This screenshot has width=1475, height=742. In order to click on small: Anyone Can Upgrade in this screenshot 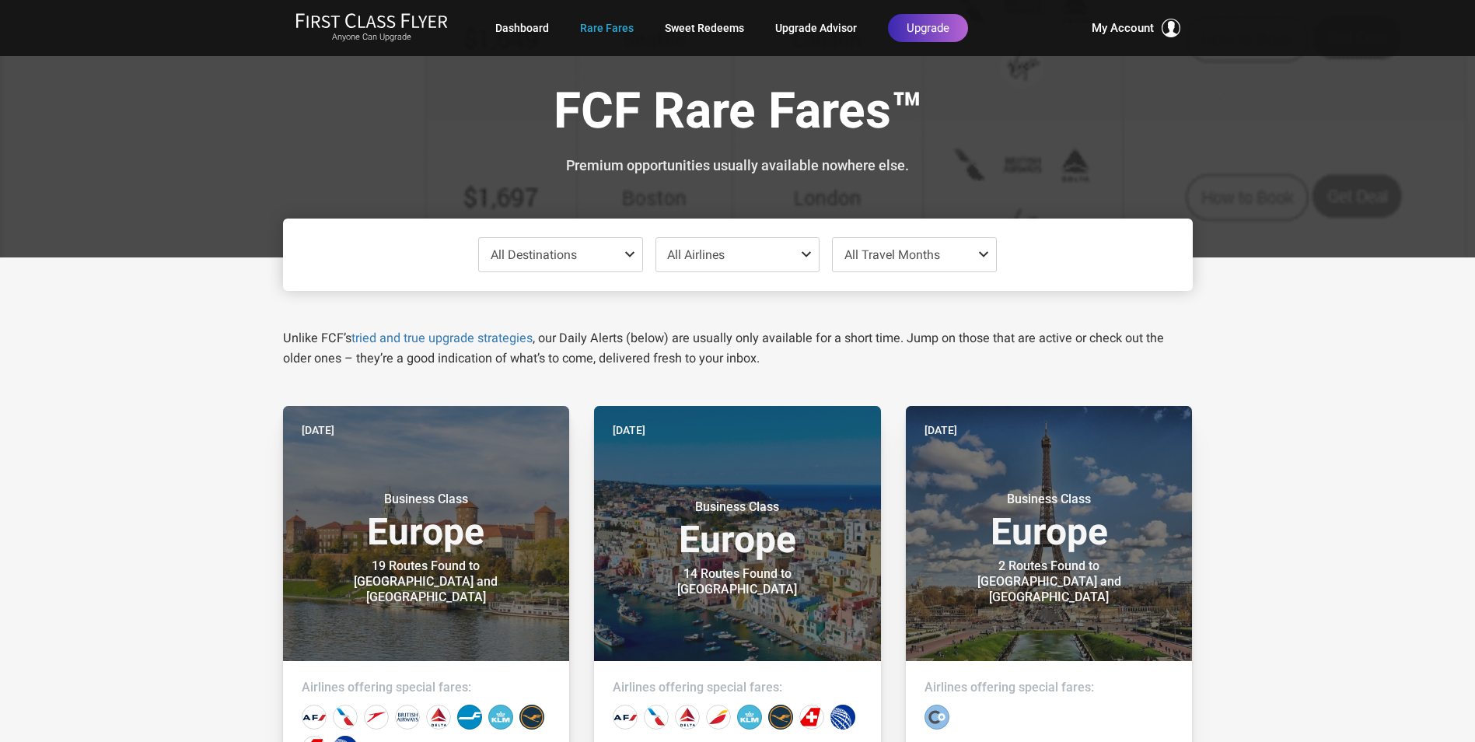, I will do `click(372, 37)`.